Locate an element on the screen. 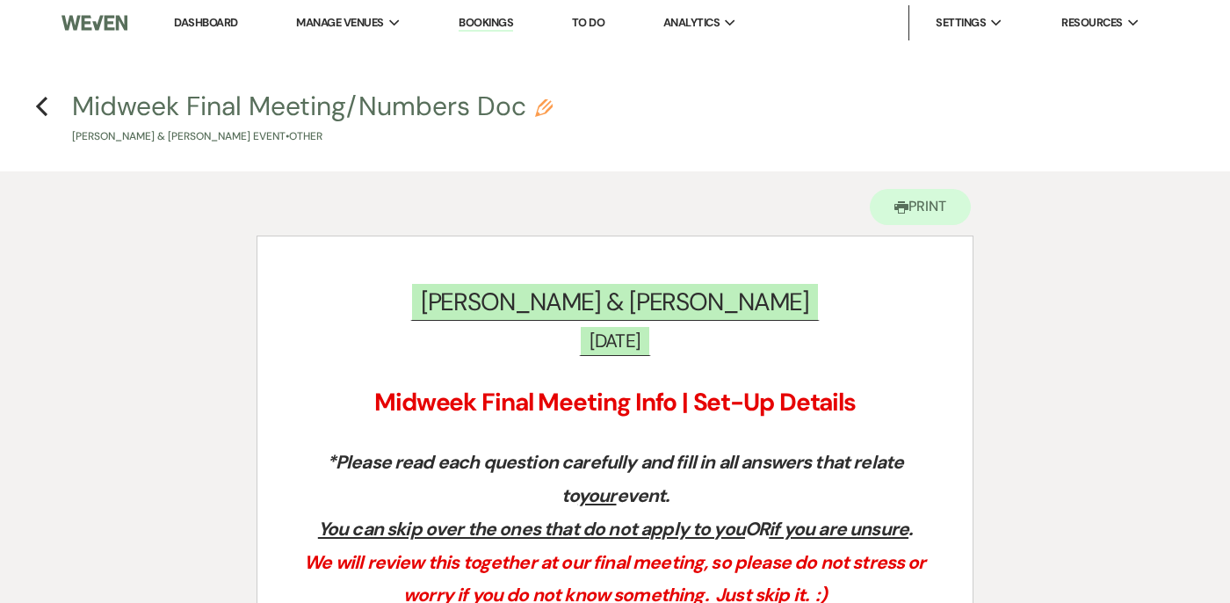 Image resolution: width=1230 pixels, height=603 pixels. button: Print is located at coordinates (920, 206).